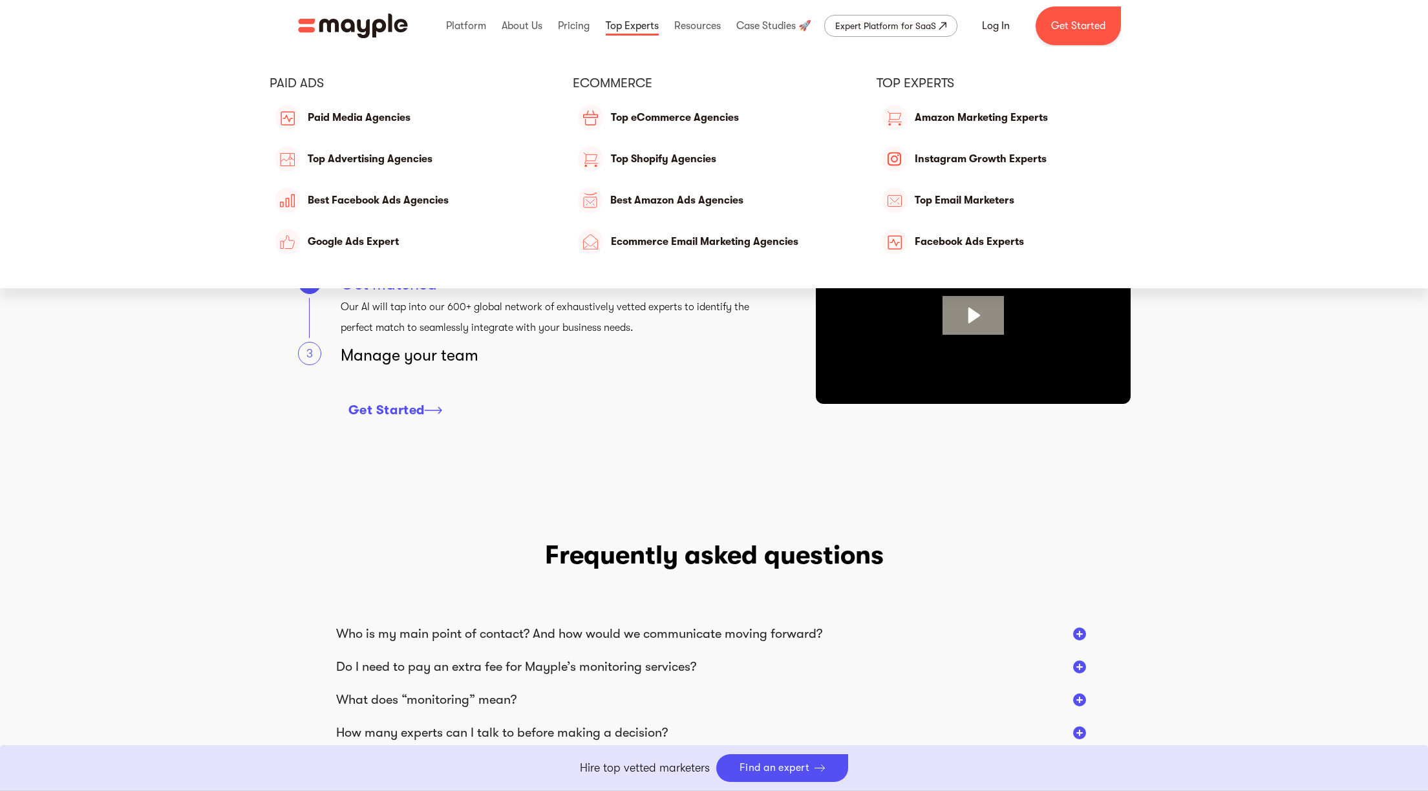  I want to click on div: 3, so click(310, 354).